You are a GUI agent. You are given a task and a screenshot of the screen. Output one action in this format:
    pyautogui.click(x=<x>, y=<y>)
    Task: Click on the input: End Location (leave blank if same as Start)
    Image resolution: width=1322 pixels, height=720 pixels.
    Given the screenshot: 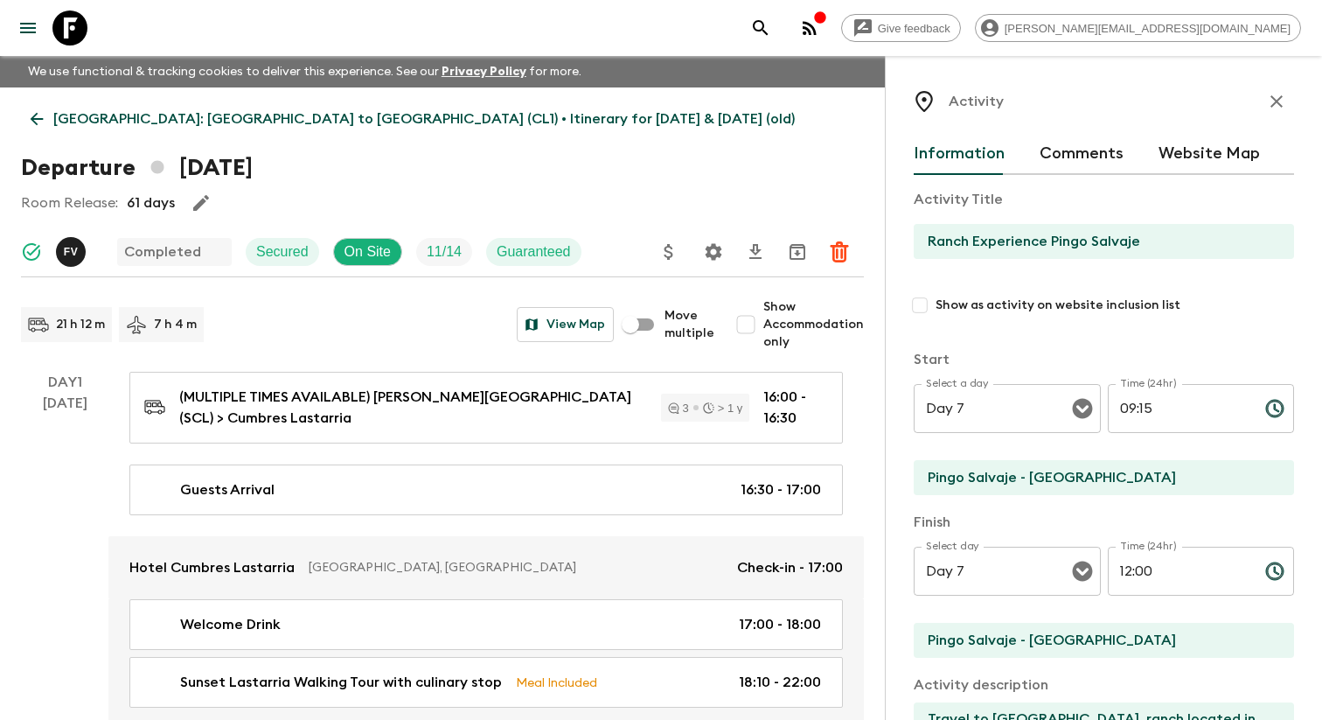 What is the action you would take?
    pyautogui.click(x=1097, y=640)
    